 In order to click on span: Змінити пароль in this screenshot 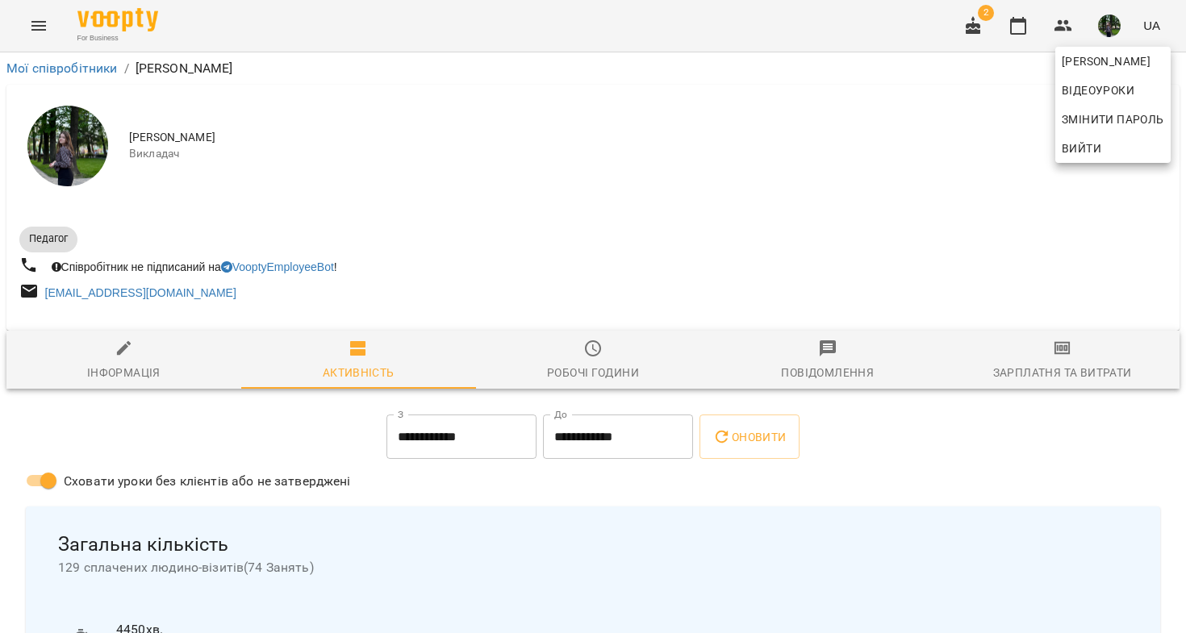, I will do `click(1113, 119)`.